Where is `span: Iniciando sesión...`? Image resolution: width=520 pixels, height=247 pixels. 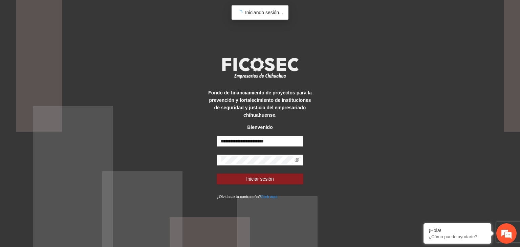
span: Iniciando sesión... is located at coordinates (264, 13).